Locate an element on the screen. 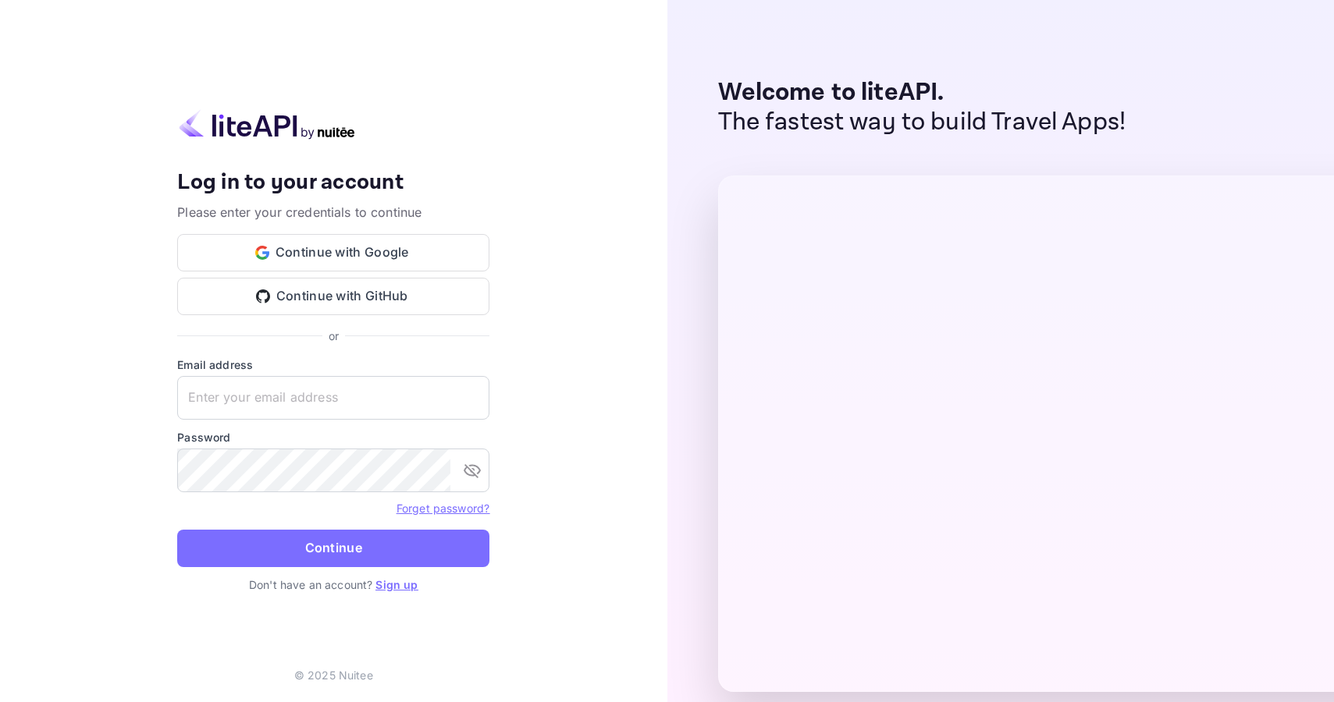 The width and height of the screenshot is (1334, 702). p: or is located at coordinates (333, 336).